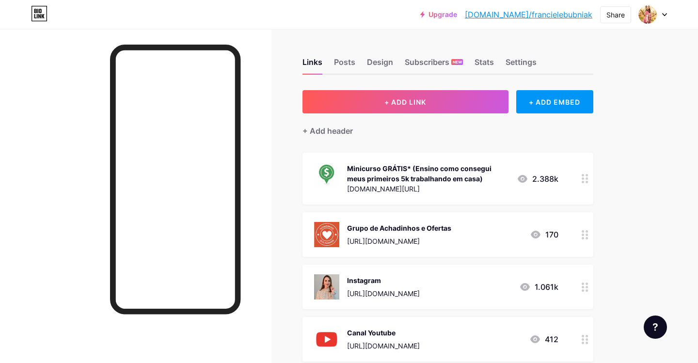  What do you see at coordinates (484, 65) in the screenshot?
I see `div: Stats` at bounding box center [484, 65].